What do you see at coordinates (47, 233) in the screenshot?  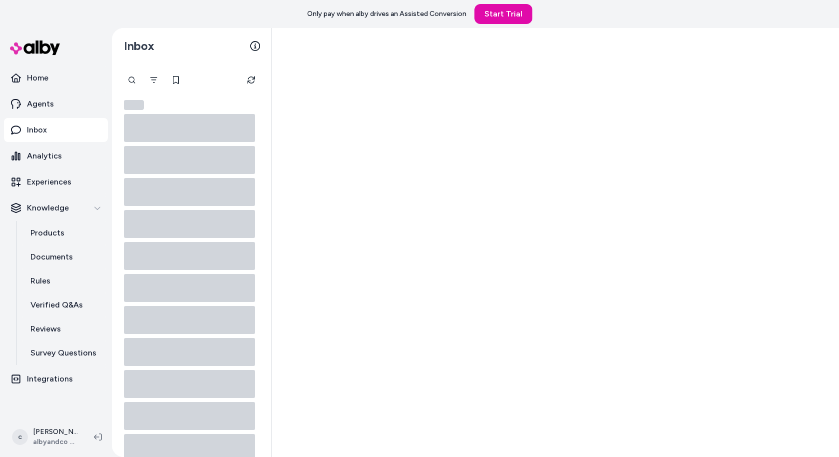 I see `p: Products` at bounding box center [47, 233].